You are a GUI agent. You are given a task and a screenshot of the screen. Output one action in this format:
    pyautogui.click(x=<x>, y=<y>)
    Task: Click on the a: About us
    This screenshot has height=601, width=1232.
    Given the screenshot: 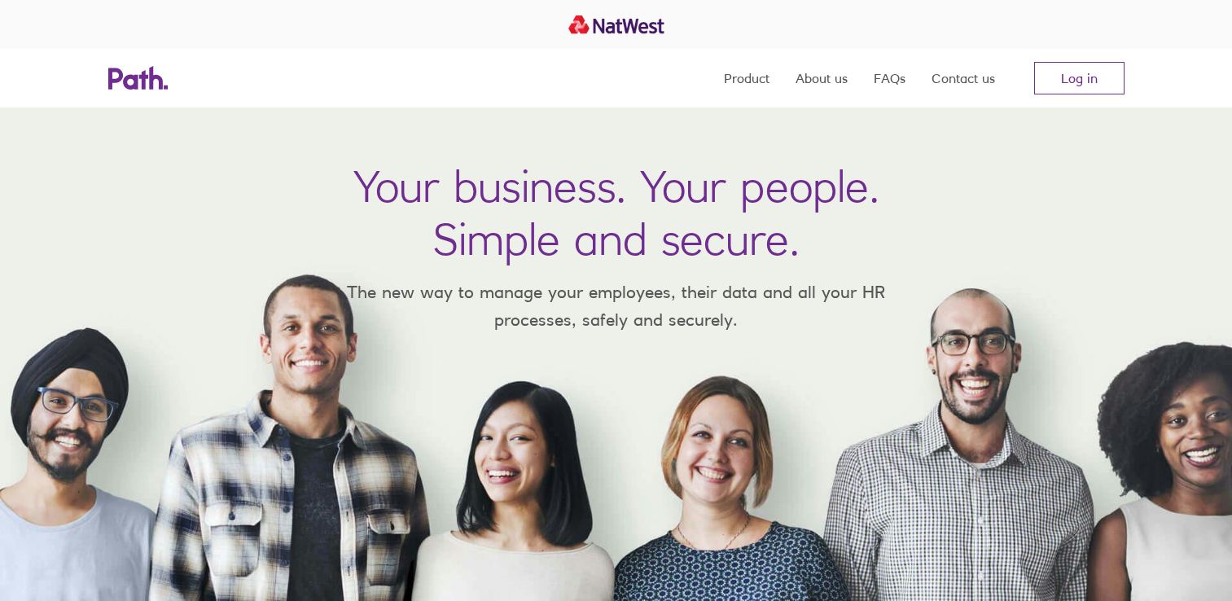 What is the action you would take?
    pyautogui.click(x=822, y=78)
    